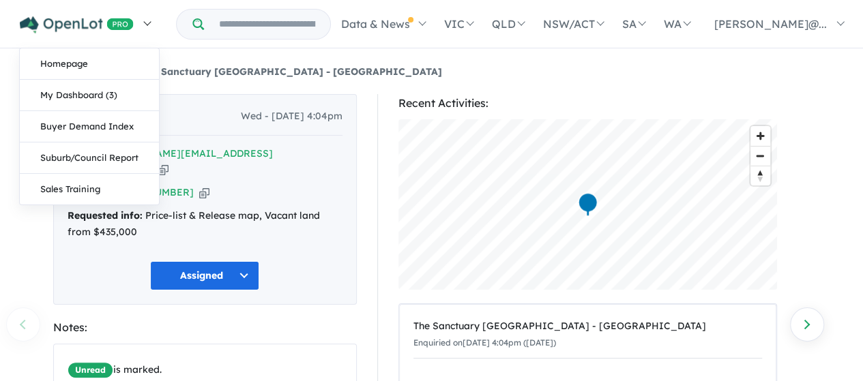 The height and width of the screenshot is (381, 863). I want to click on span: Zoom out, so click(760, 156).